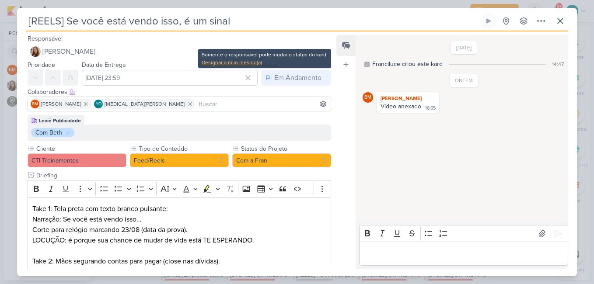 Image resolution: width=594 pixels, height=284 pixels. I want to click on p: Take 2: Mãos segurando contas para pagar (close nas dívidas)., so click(179, 261).